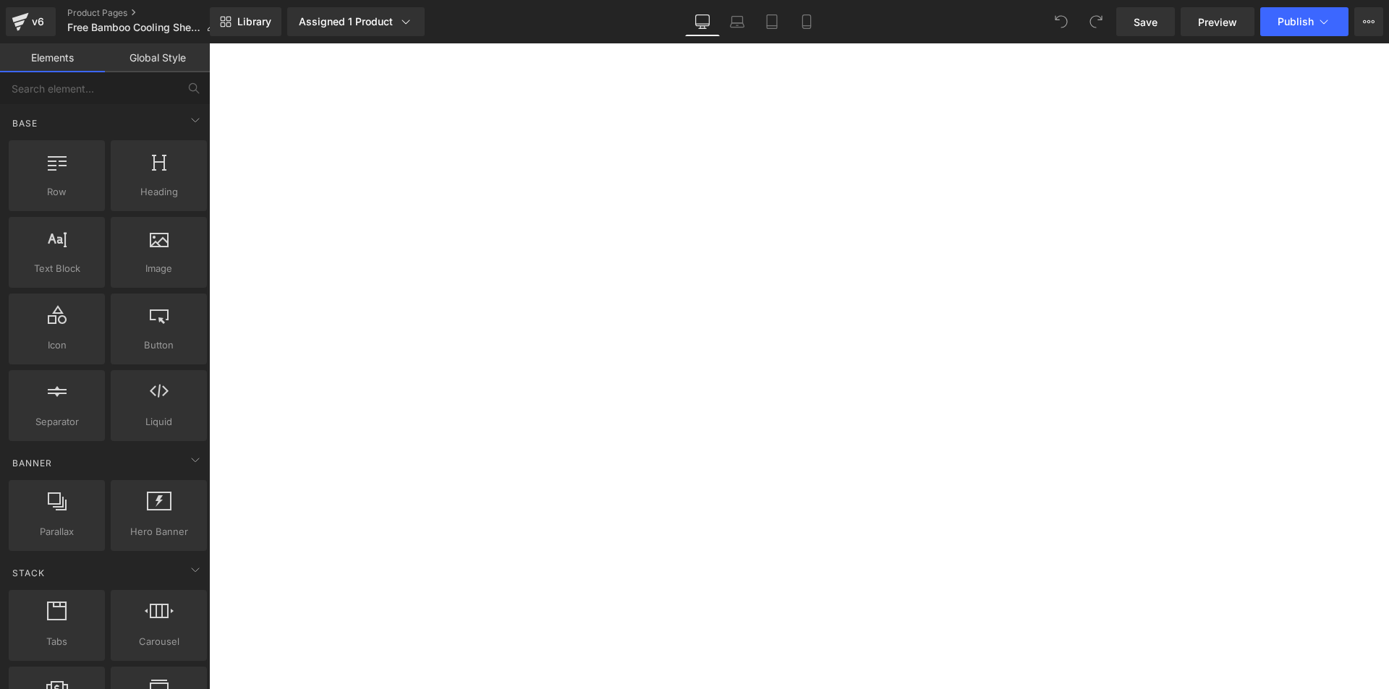 This screenshot has width=1389, height=689. What do you see at coordinates (134, 27) in the screenshot?
I see `span: Free Bamboo Cooling Sheets` at bounding box center [134, 27].